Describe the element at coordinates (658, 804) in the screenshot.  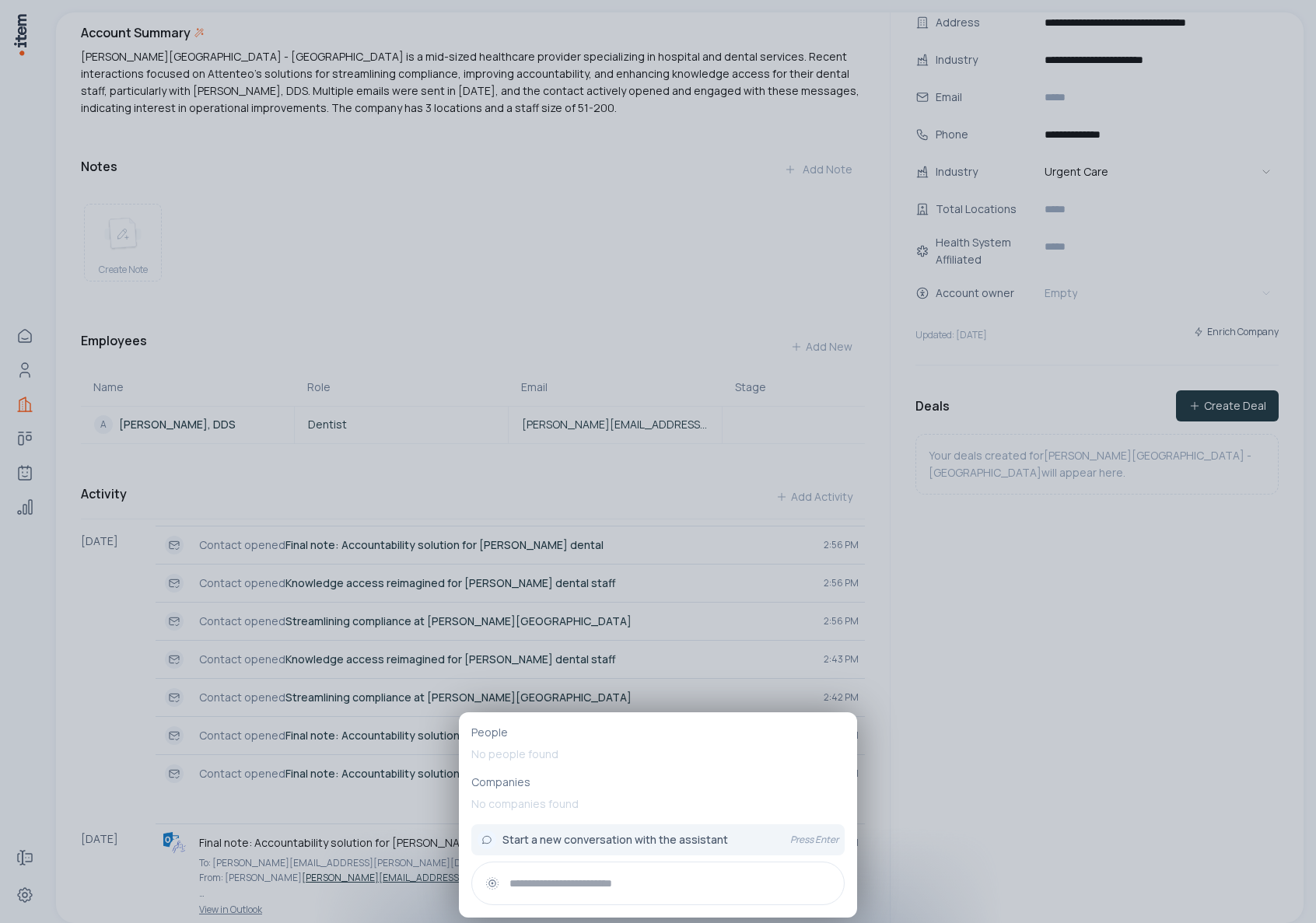
I see `p: No companies found` at that location.